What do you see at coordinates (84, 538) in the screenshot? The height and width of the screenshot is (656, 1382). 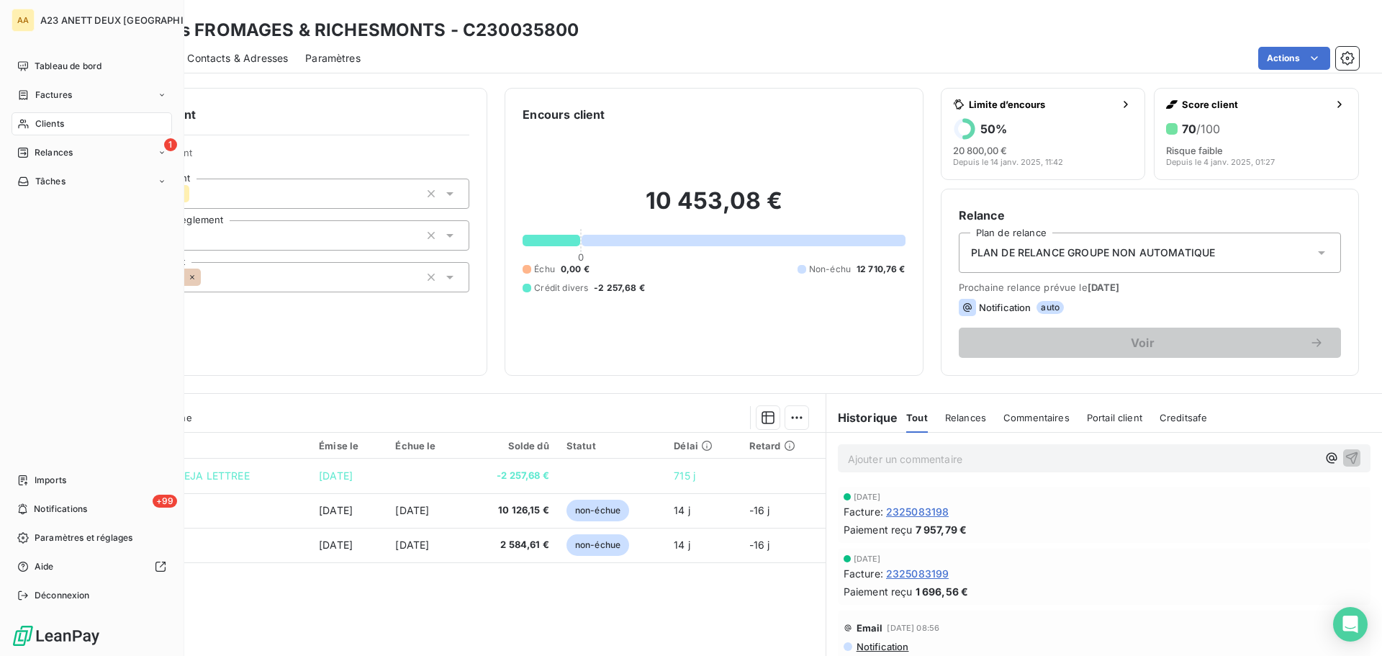 I see `span: Paramètres et réglages` at bounding box center [84, 538].